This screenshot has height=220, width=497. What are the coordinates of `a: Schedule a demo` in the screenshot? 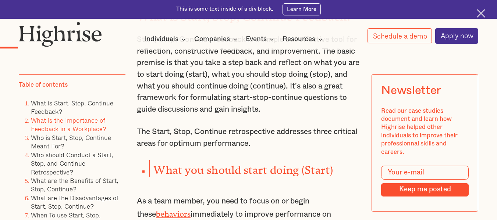 It's located at (400, 36).